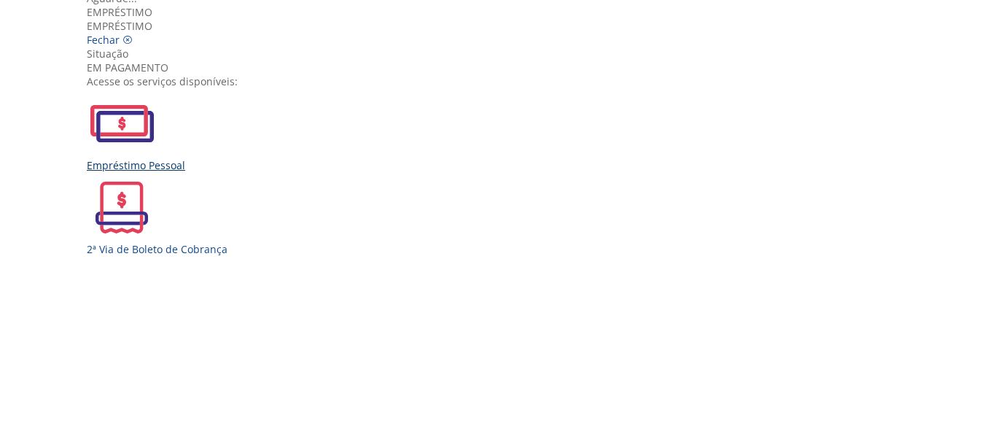 Image resolution: width=985 pixels, height=437 pixels. Describe the element at coordinates (498, 81) in the screenshot. I see `div: Acesse os serviços disponíveis:` at that location.